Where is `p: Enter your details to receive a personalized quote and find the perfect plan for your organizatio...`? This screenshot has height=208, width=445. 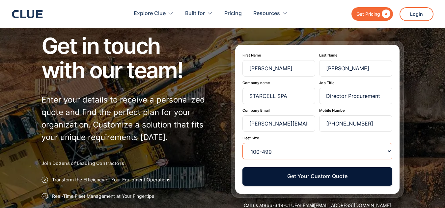
p: Enter your details to receive a personalized quote and find the perfect plan for your organizatio... is located at coordinates (128, 119).